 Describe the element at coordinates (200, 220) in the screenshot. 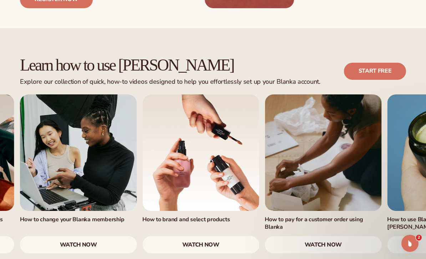

I see `h3: How to brand and select products` at that location.